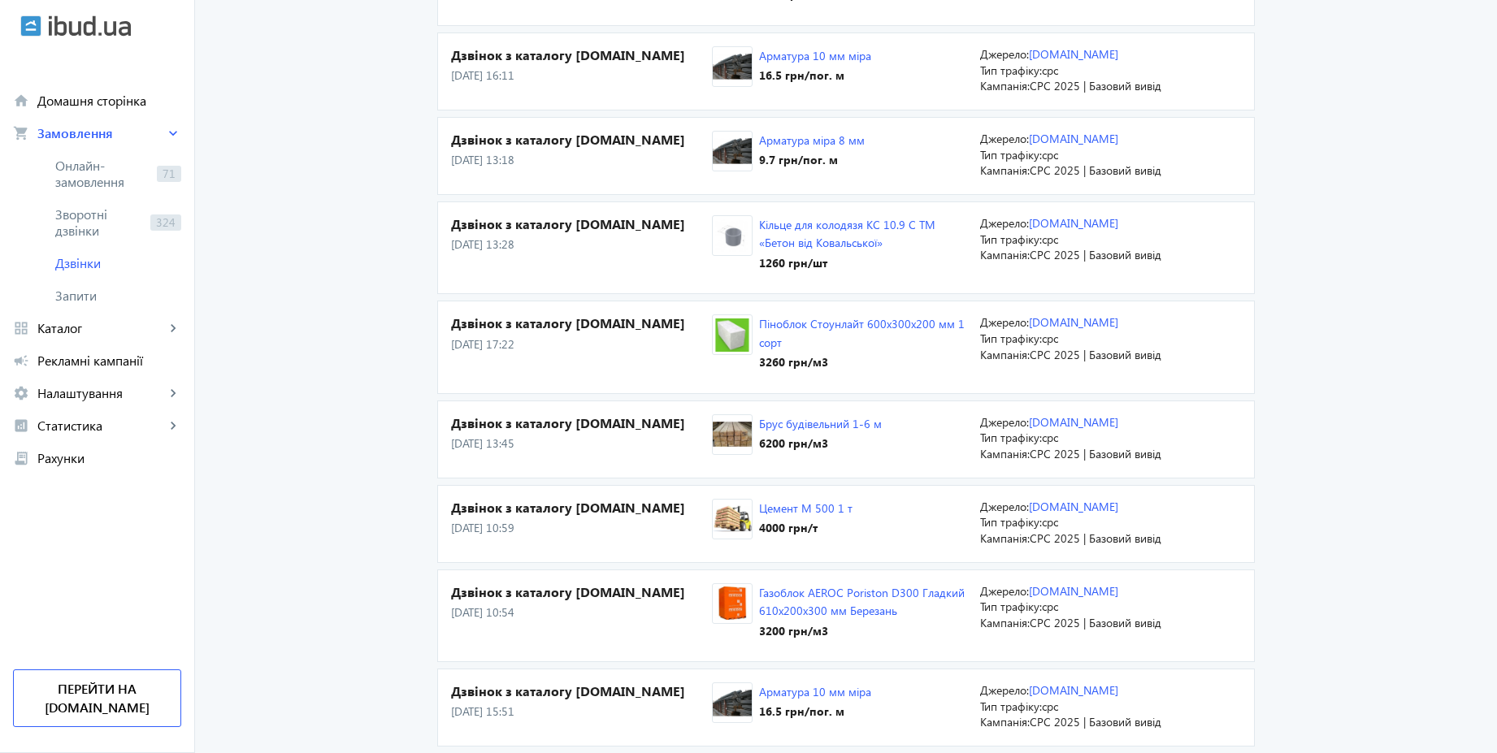 The width and height of the screenshot is (1497, 753). I want to click on img: 22371641d48da274b10558505404237-7f69f634ed.jpg, so click(732, 335).